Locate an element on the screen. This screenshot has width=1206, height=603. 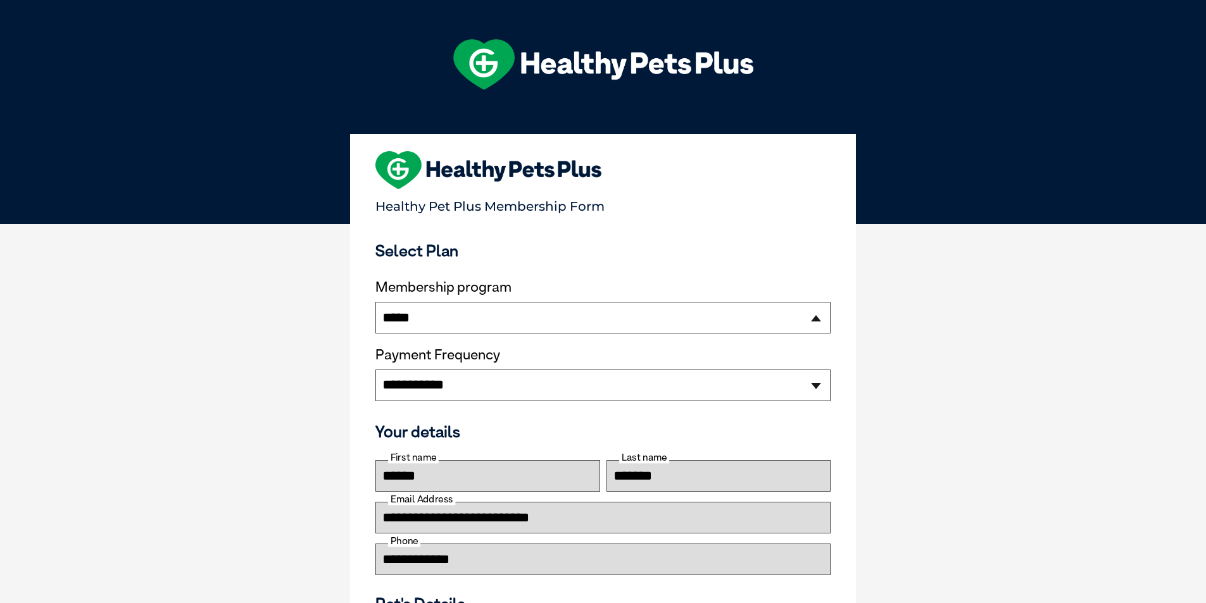
h3: Your details is located at coordinates (603, 432).